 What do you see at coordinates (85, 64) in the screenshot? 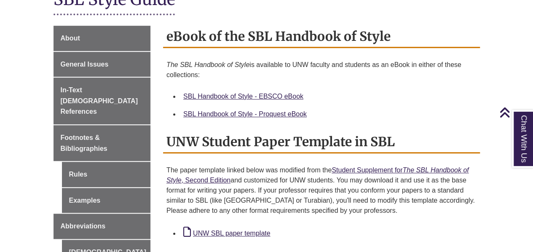
I see `span: General Issues` at bounding box center [85, 64].